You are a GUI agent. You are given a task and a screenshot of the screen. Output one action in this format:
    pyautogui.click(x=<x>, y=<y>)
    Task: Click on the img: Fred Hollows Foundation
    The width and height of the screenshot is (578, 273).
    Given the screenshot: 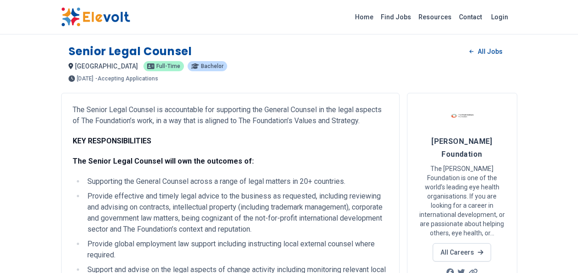 What is the action you would take?
    pyautogui.click(x=462, y=116)
    